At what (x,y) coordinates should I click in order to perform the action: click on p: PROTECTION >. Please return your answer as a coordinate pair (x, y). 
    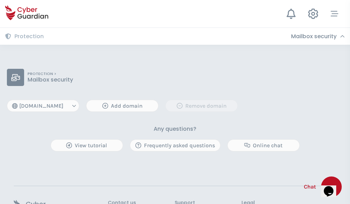
    Looking at the image, I should click on (50, 74).